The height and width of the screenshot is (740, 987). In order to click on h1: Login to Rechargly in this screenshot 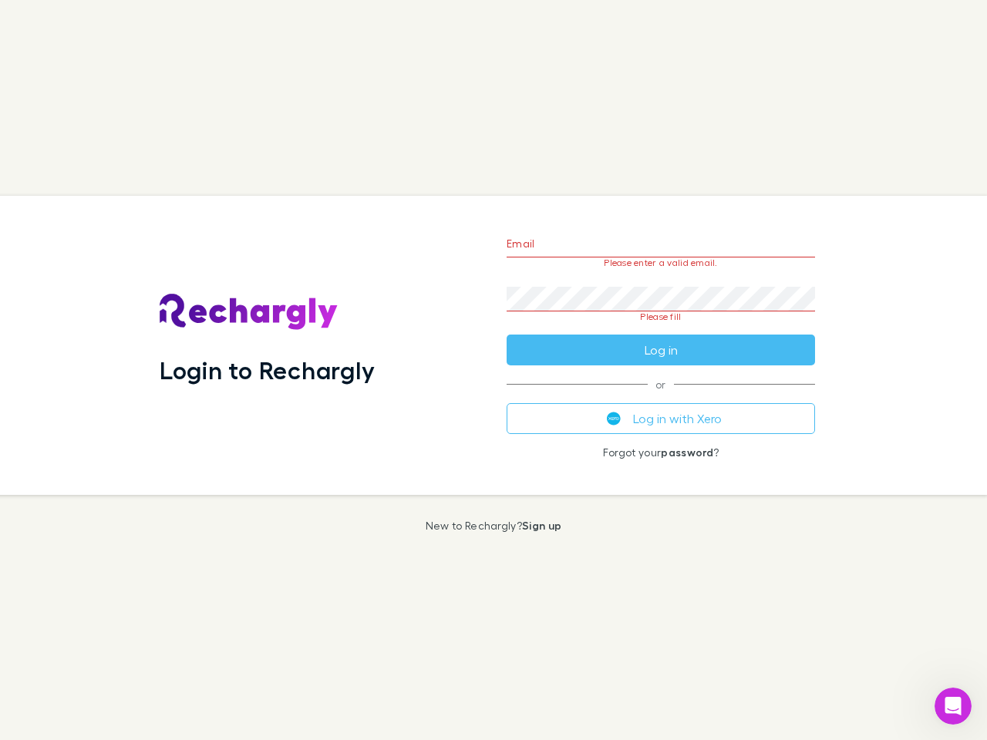, I will do `click(267, 370)`.